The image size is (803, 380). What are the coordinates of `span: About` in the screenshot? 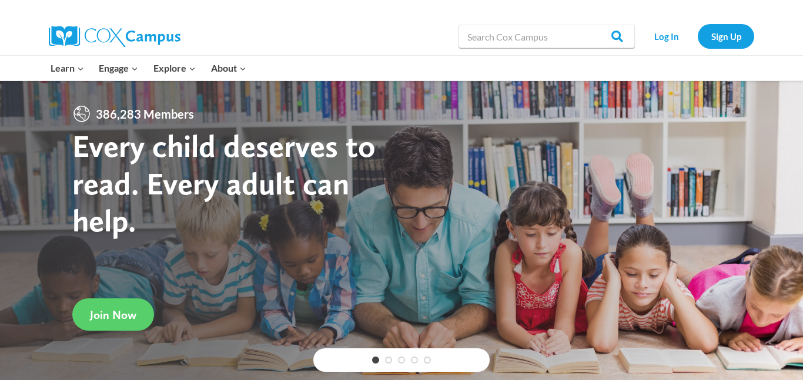 It's located at (229, 68).